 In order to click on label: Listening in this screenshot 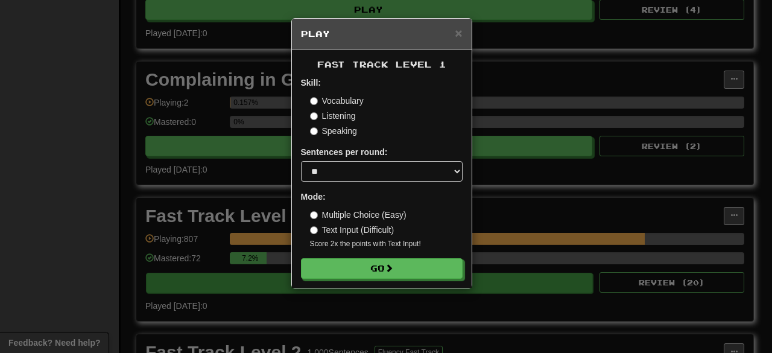, I will do `click(333, 116)`.